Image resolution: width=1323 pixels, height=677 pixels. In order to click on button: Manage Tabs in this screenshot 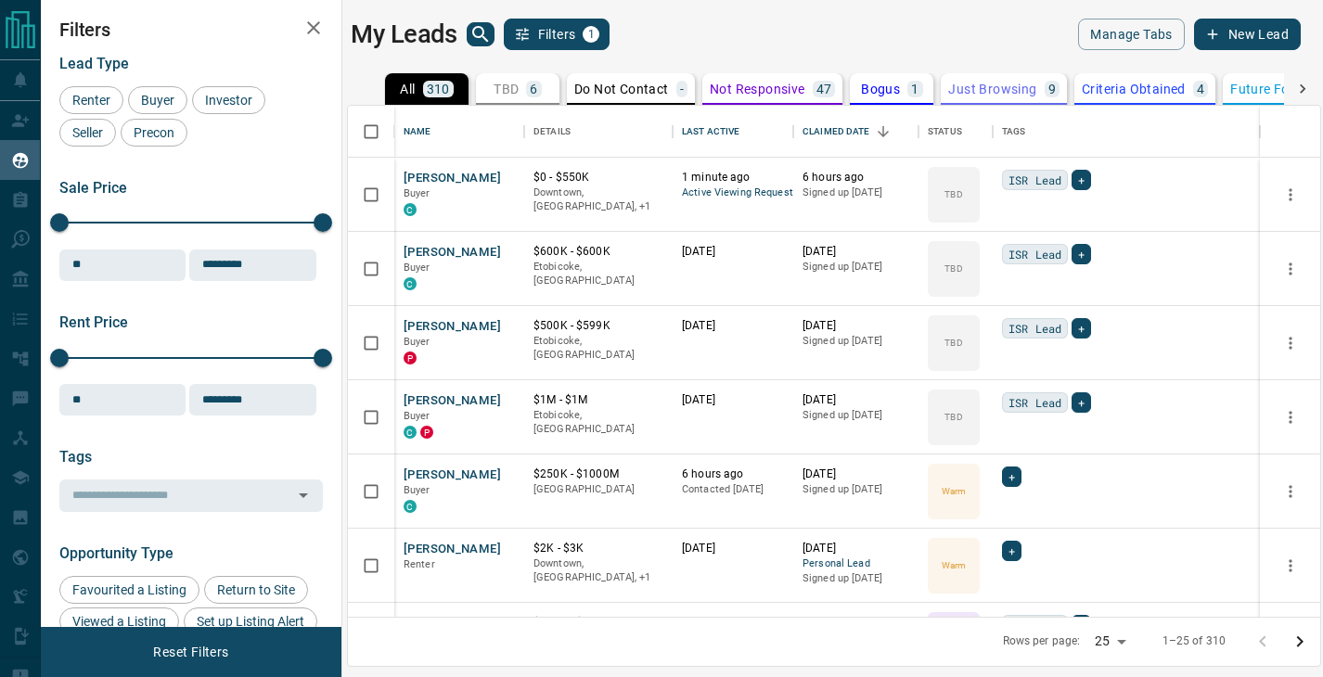, I will do `click(1131, 34)`.